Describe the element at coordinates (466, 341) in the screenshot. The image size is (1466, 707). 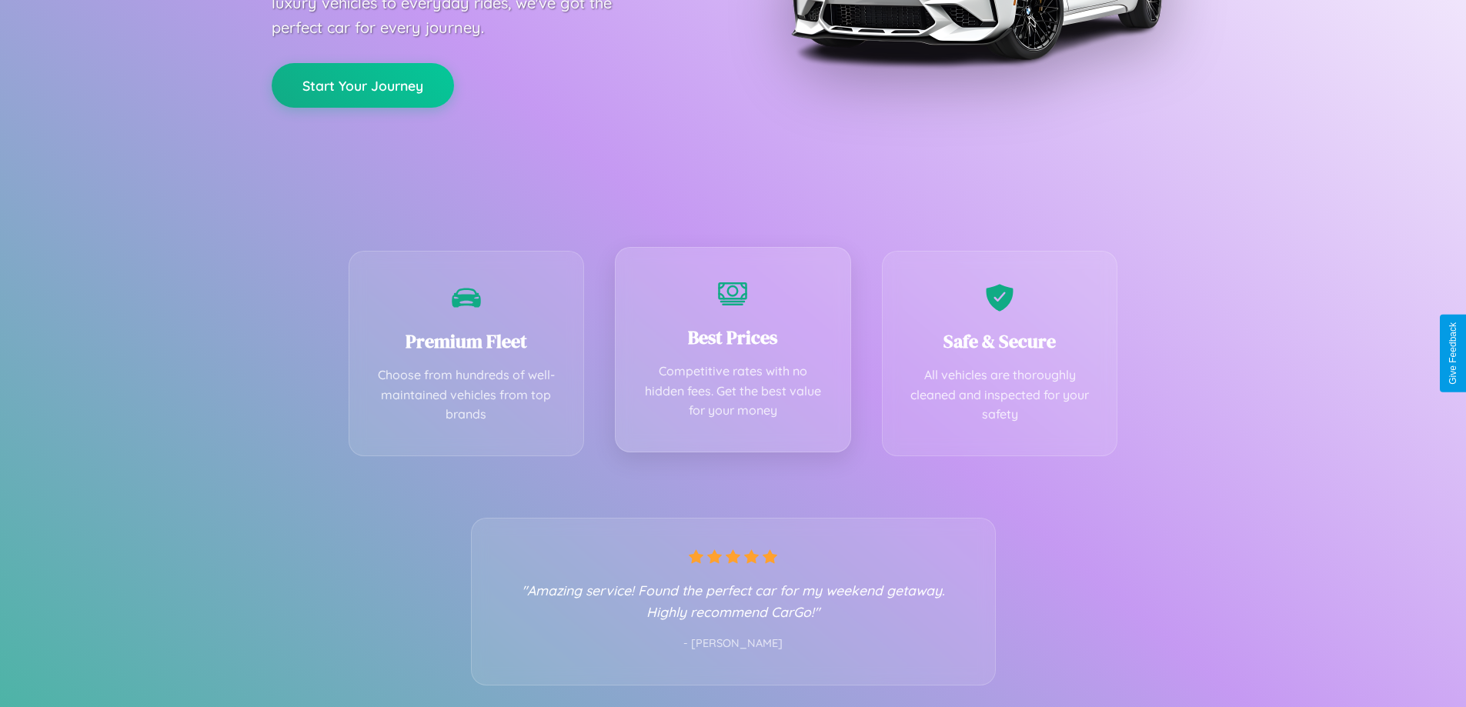
I see `h3: Premium Fleet` at that location.